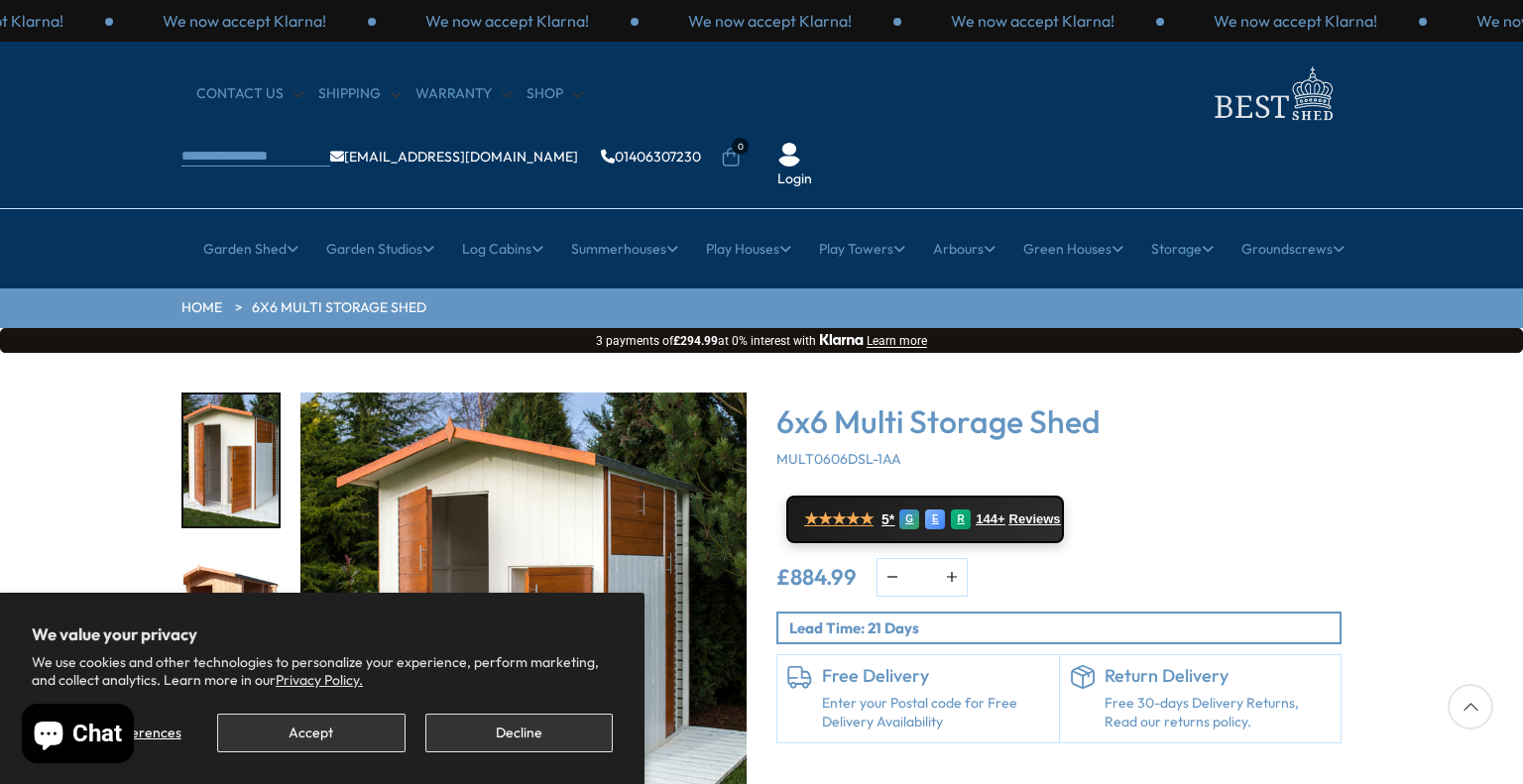 The image size is (1523, 784). I want to click on a: CONTACT US, so click(250, 94).